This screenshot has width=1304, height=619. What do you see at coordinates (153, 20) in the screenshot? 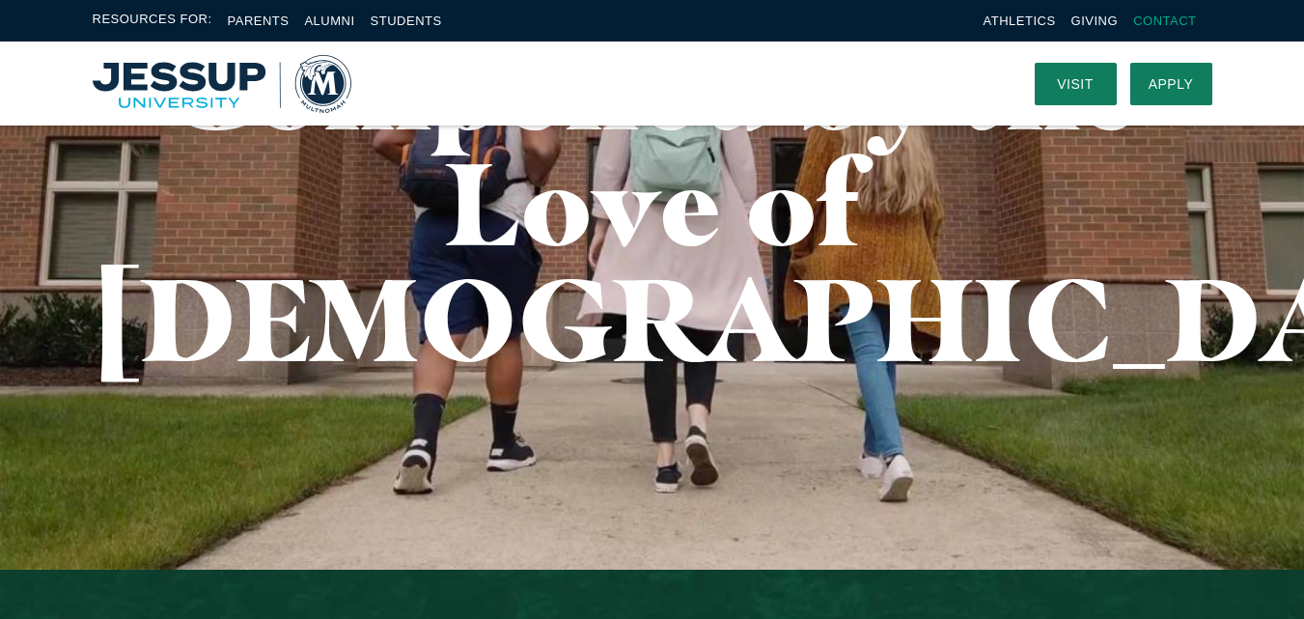
I see `span: Resources For:` at bounding box center [153, 20].